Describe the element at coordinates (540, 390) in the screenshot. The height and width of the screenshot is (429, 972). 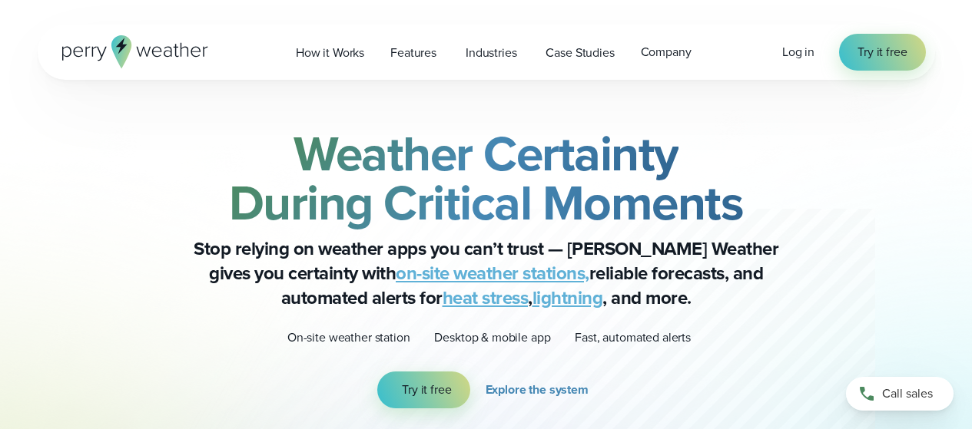
I see `a: Explore the system` at that location.